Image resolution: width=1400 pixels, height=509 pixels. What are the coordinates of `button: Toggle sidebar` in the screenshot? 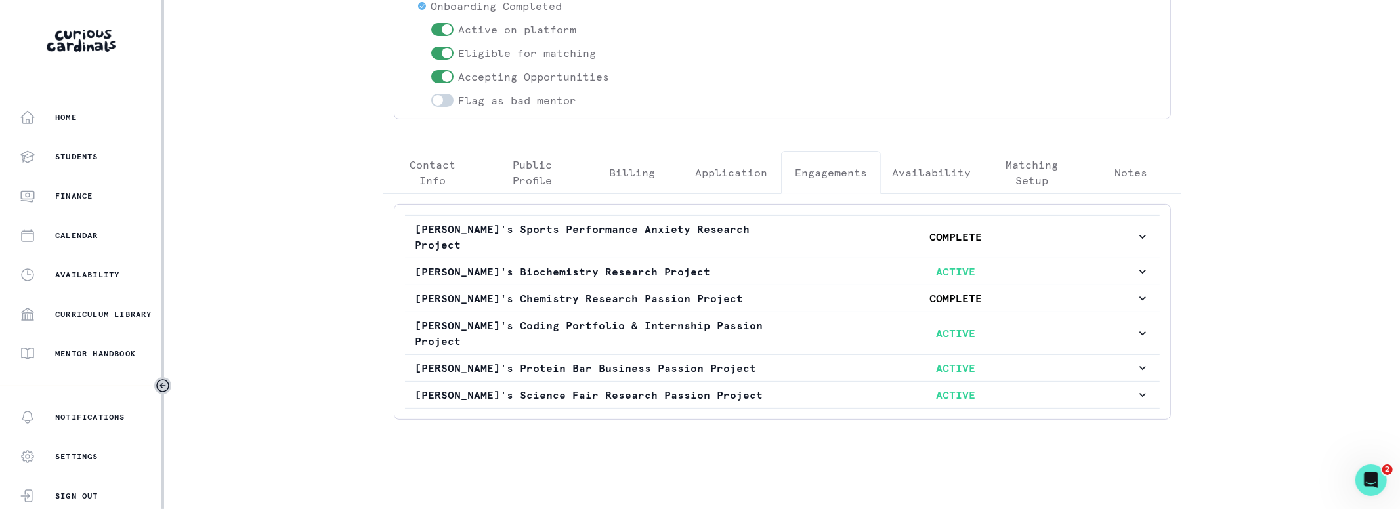 It's located at (163, 386).